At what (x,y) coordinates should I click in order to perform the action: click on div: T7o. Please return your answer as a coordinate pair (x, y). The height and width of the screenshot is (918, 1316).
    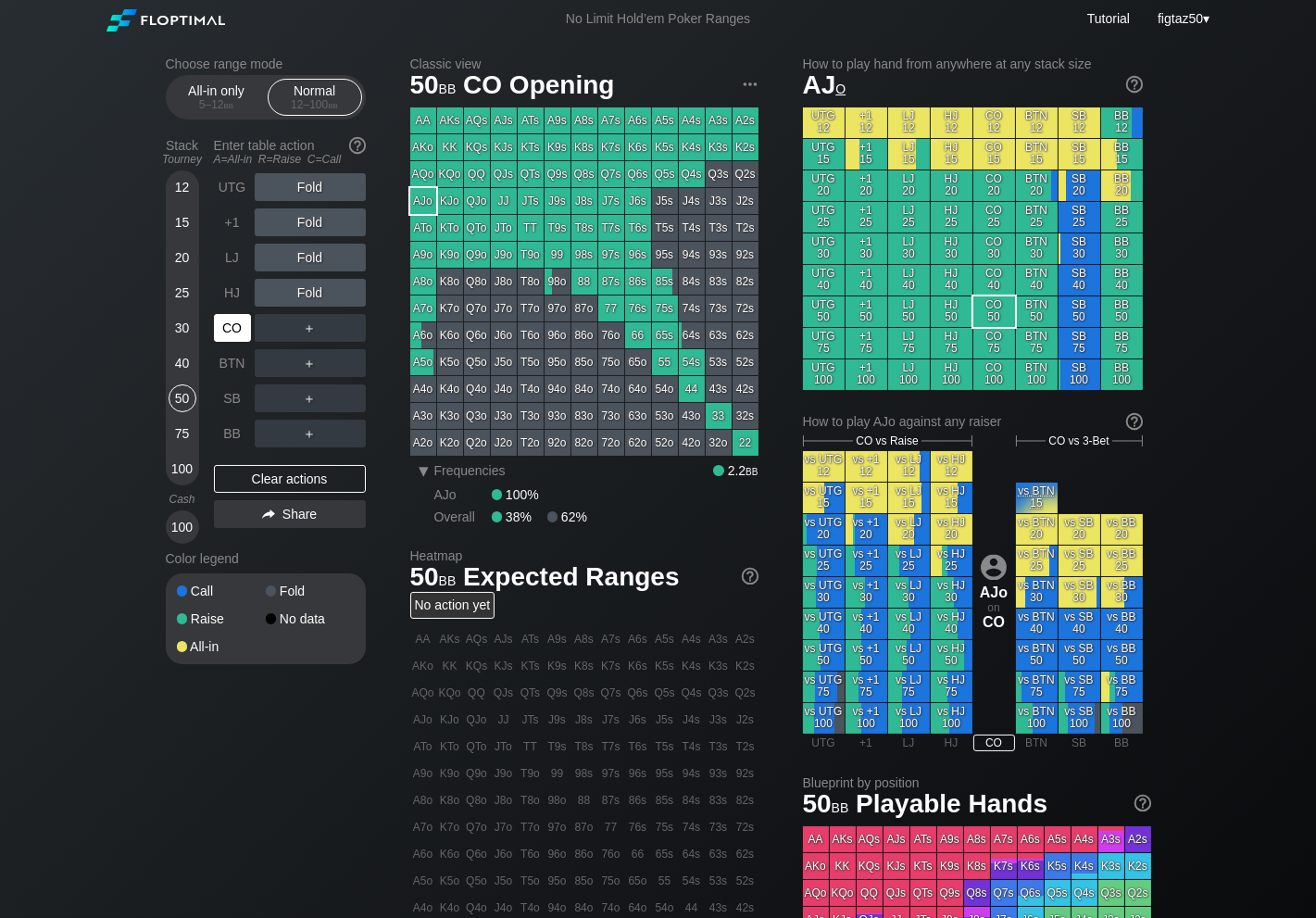
    Looking at the image, I should click on (531, 309).